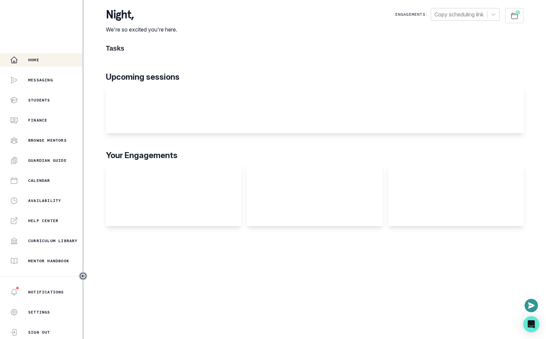 The height and width of the screenshot is (339, 546). Describe the element at coordinates (531, 305) in the screenshot. I see `button: Open or close messaging widget` at that location.